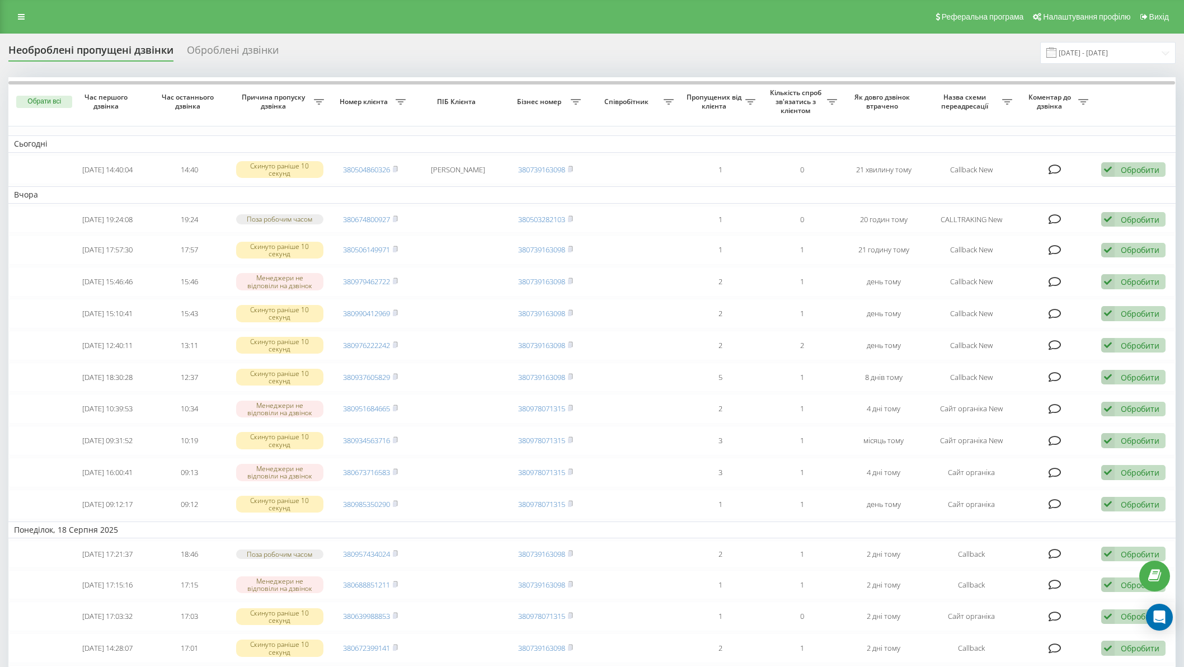 This screenshot has height=667, width=1184. What do you see at coordinates (592, 195) in the screenshot?
I see `td: Вчора` at bounding box center [592, 195].